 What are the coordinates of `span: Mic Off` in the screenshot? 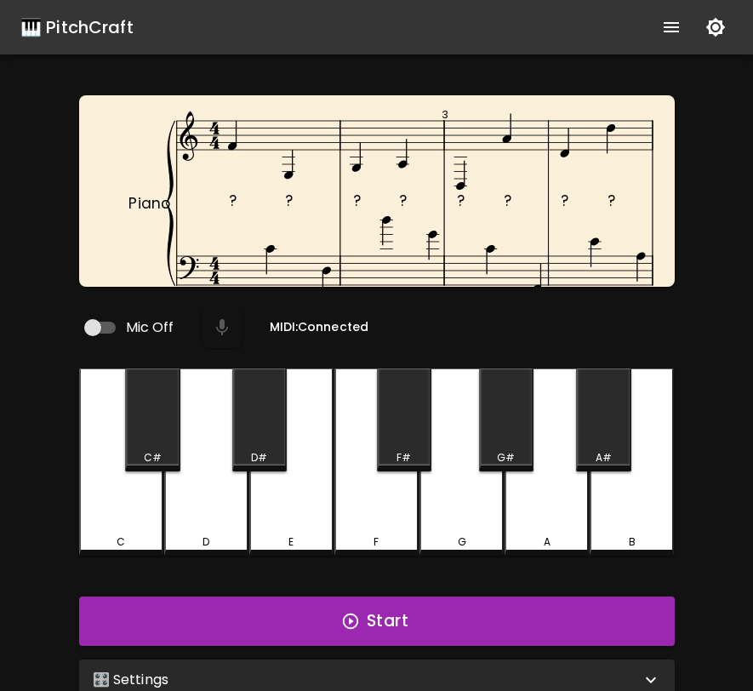 It's located at (150, 327).